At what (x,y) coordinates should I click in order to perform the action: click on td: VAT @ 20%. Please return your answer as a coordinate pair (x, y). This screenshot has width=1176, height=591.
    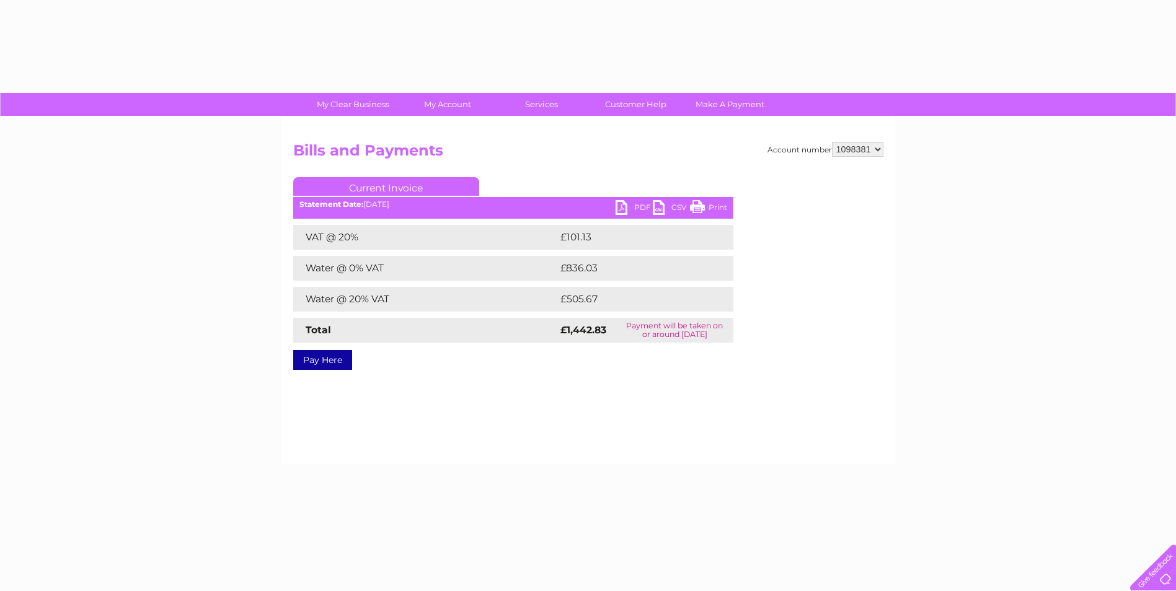
    Looking at the image, I should click on (425, 237).